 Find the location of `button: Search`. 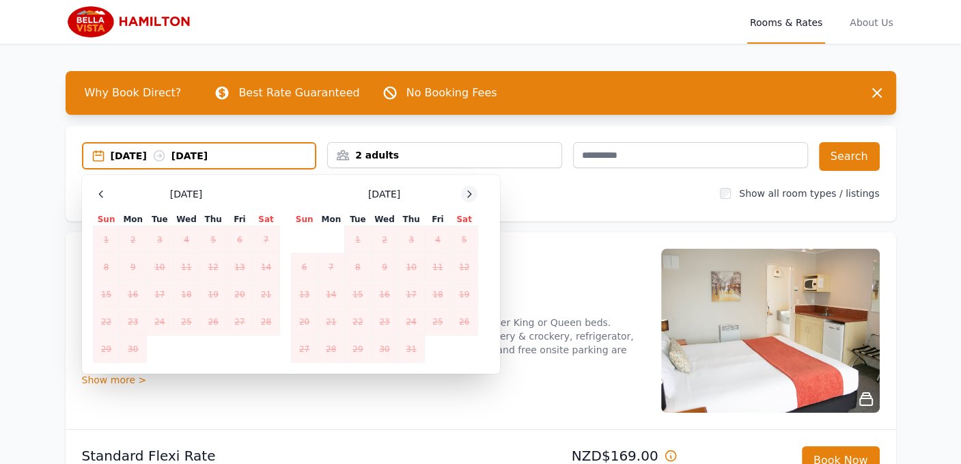

button: Search is located at coordinates (849, 156).